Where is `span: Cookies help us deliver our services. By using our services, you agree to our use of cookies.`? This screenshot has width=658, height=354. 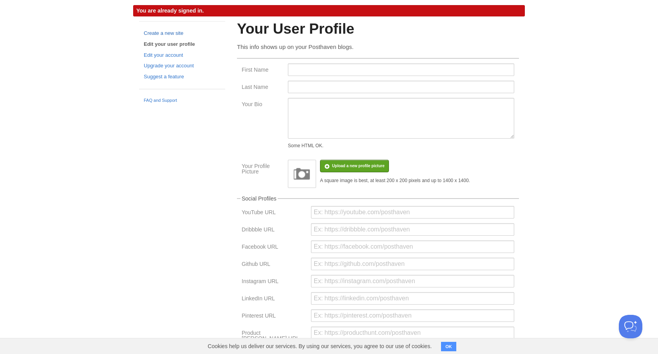 span: Cookies help us deliver our services. By using our services, you agree to our use of cookies. is located at coordinates (320, 346).